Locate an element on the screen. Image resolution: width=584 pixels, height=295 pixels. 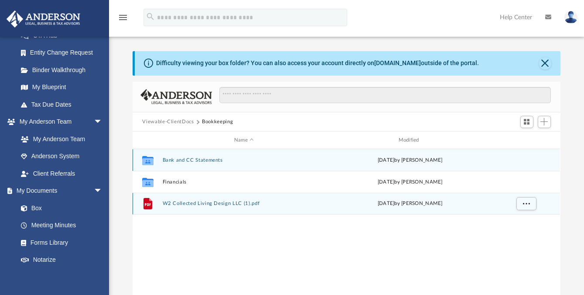
a: Meeting Minutes is located at coordinates (62, 225).